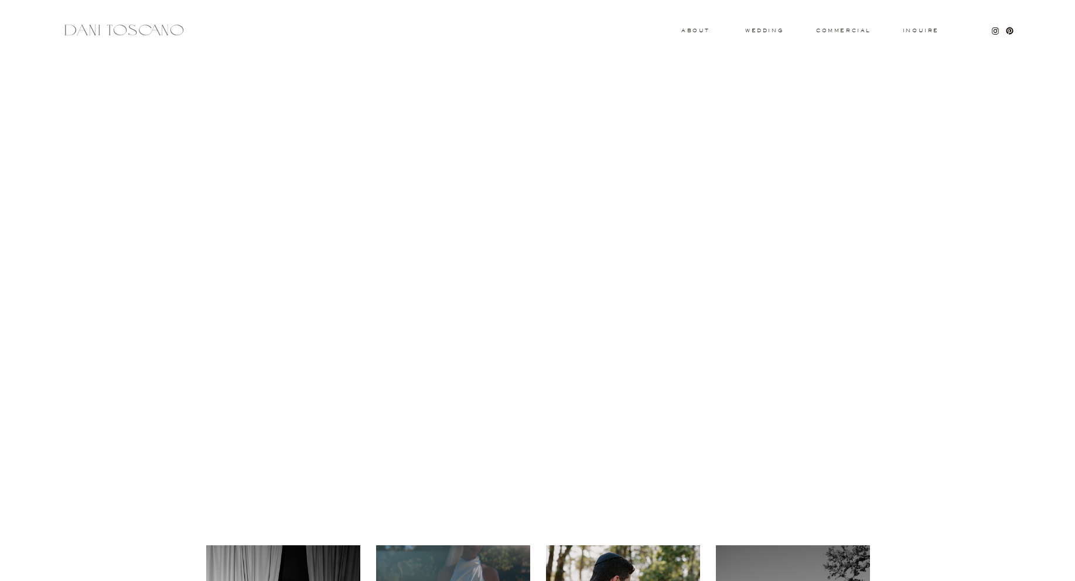  Describe the element at coordinates (694, 30) in the screenshot. I see `a: About` at that location.